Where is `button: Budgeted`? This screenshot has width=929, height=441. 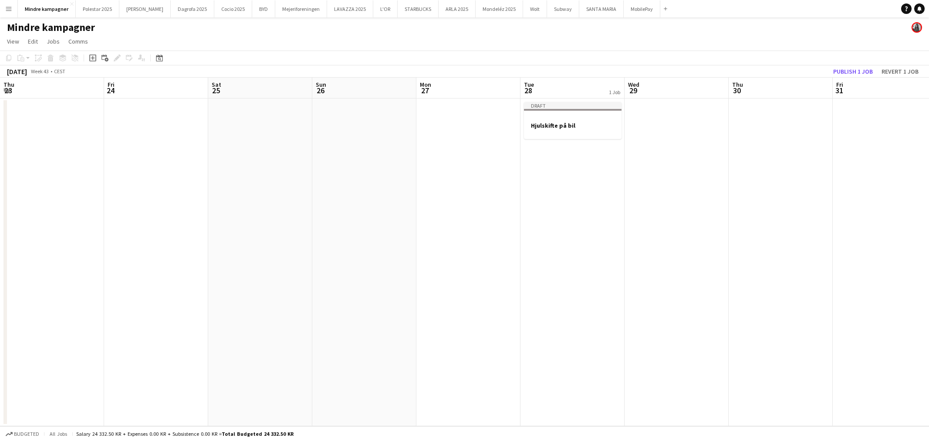 button: Budgeted is located at coordinates (22, 434).